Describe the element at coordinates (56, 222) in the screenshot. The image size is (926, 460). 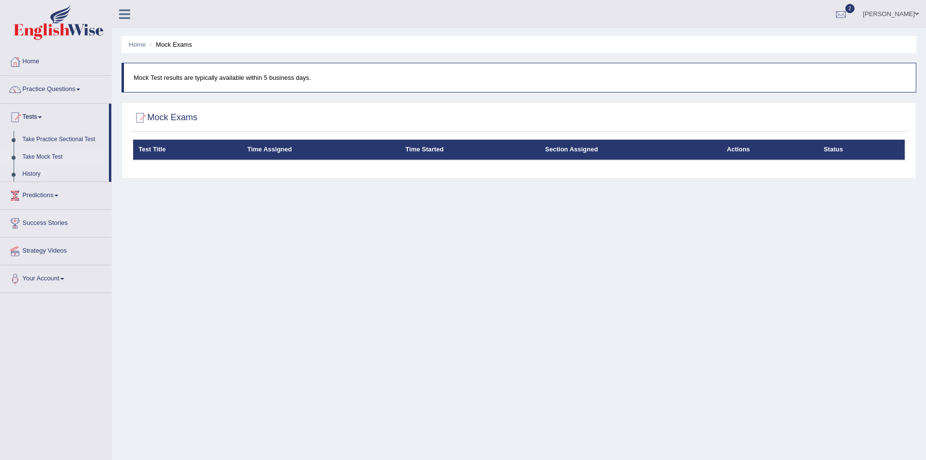
I see `a: Success Stories` at that location.